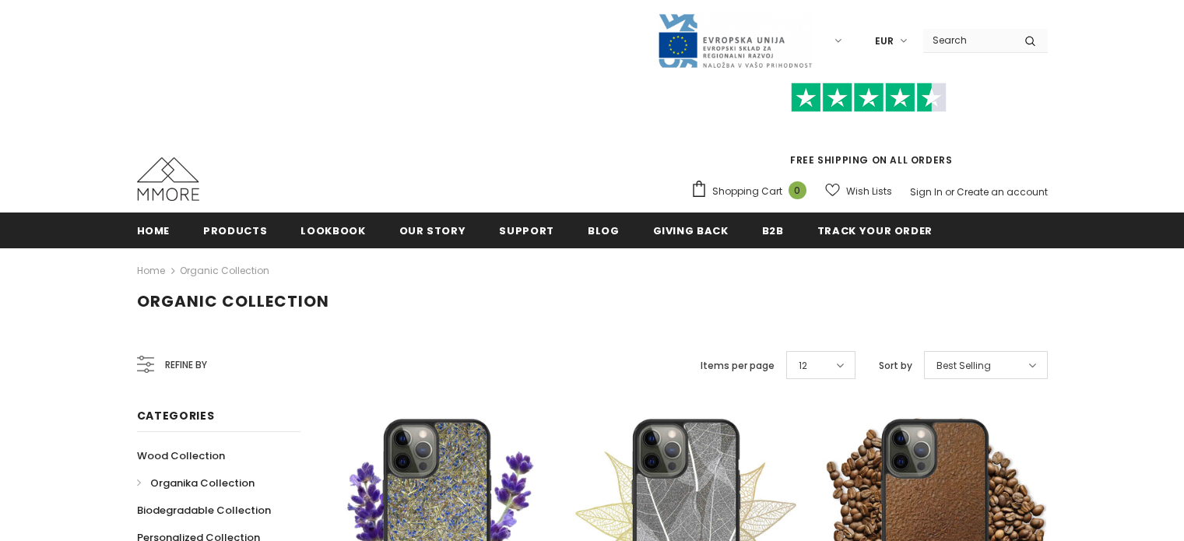 The image size is (1184, 541). What do you see at coordinates (181, 456) in the screenshot?
I see `a: Wood Collection` at bounding box center [181, 456].